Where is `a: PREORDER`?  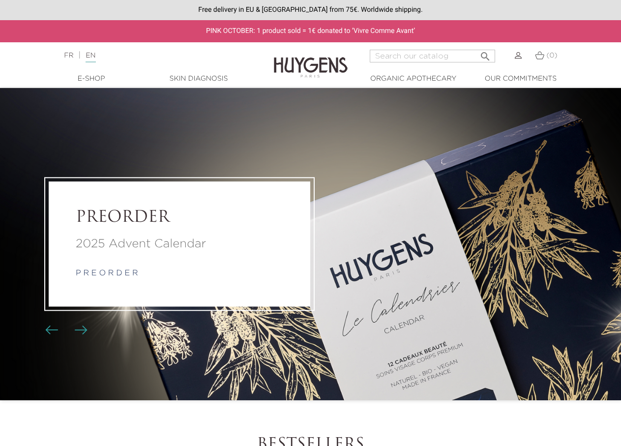 a: PREORDER is located at coordinates (180, 218).